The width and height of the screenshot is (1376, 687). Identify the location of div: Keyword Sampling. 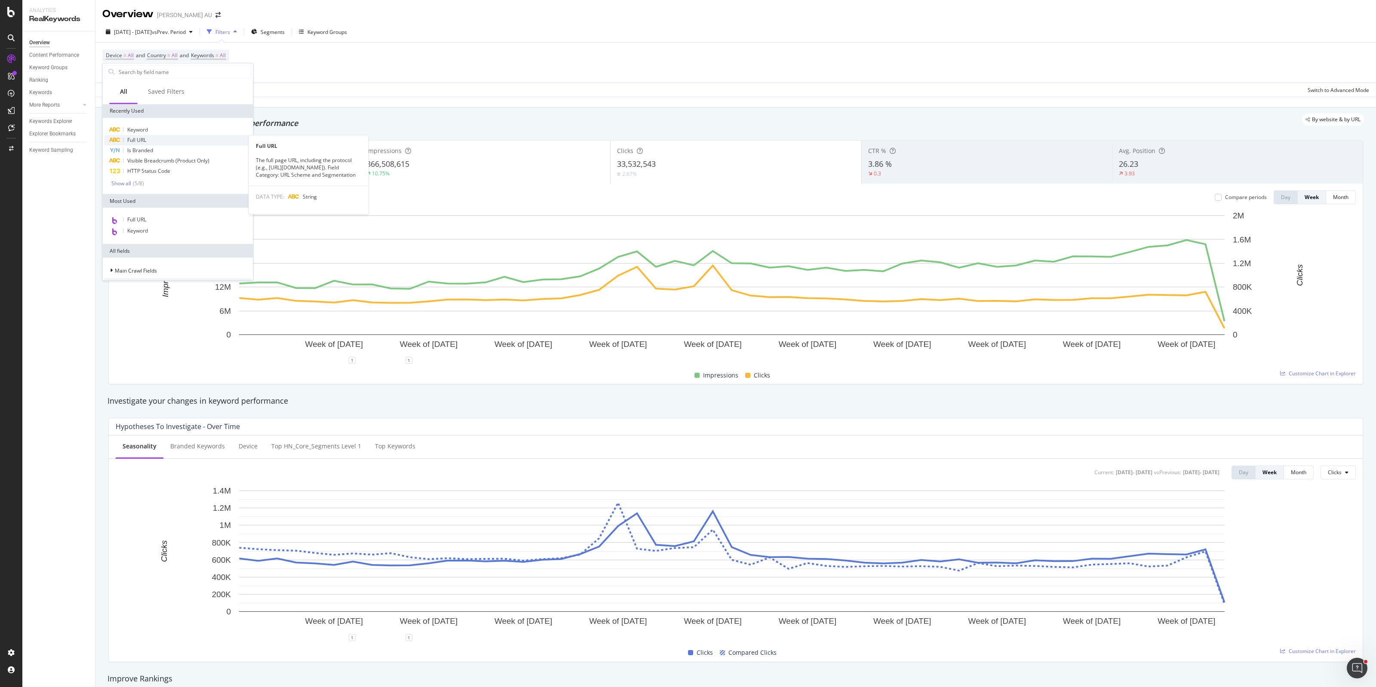
(51, 150).